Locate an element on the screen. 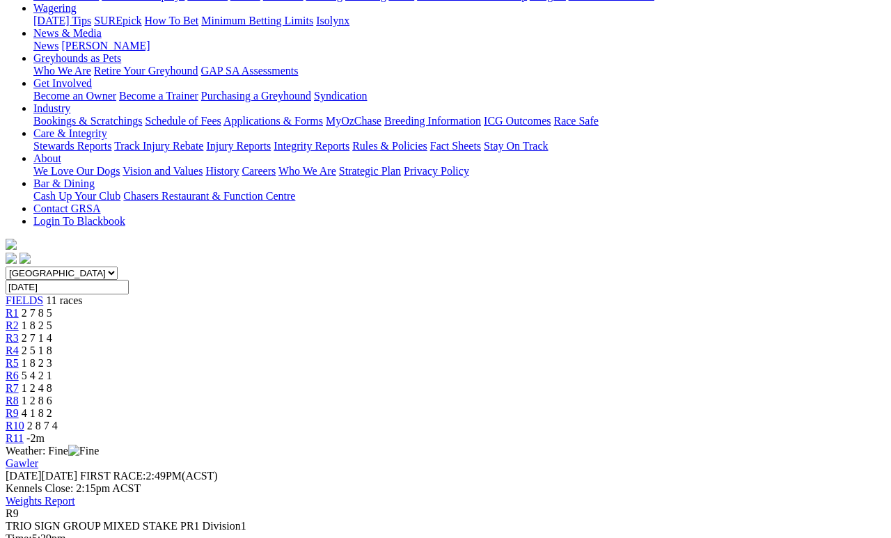  a: R9 is located at coordinates (12, 413).